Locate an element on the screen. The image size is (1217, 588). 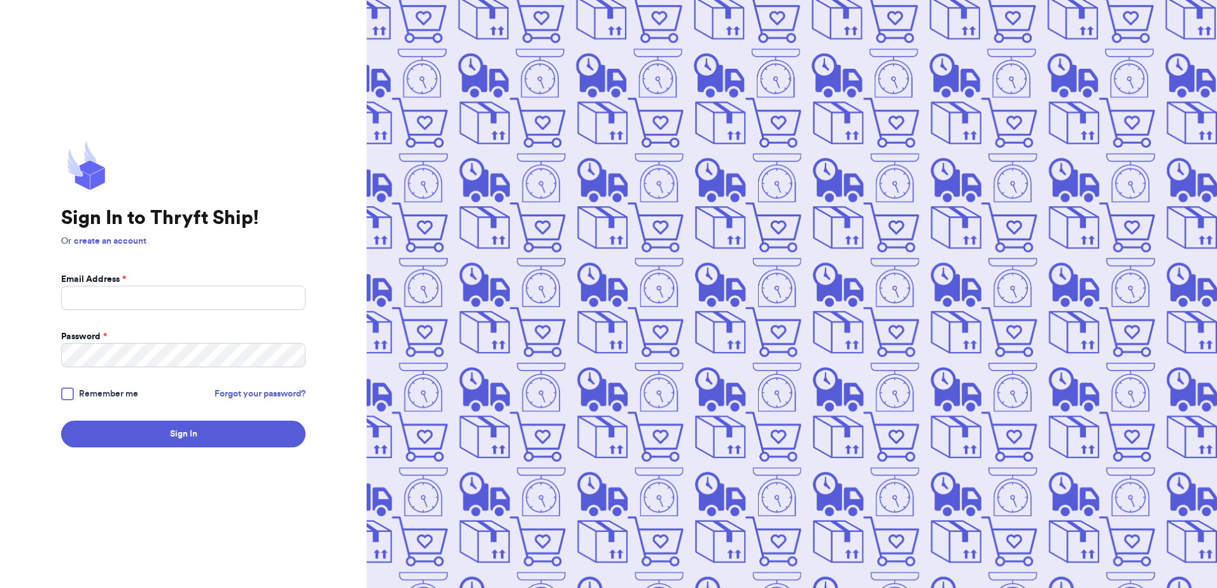
button: Sign In is located at coordinates (183, 434).